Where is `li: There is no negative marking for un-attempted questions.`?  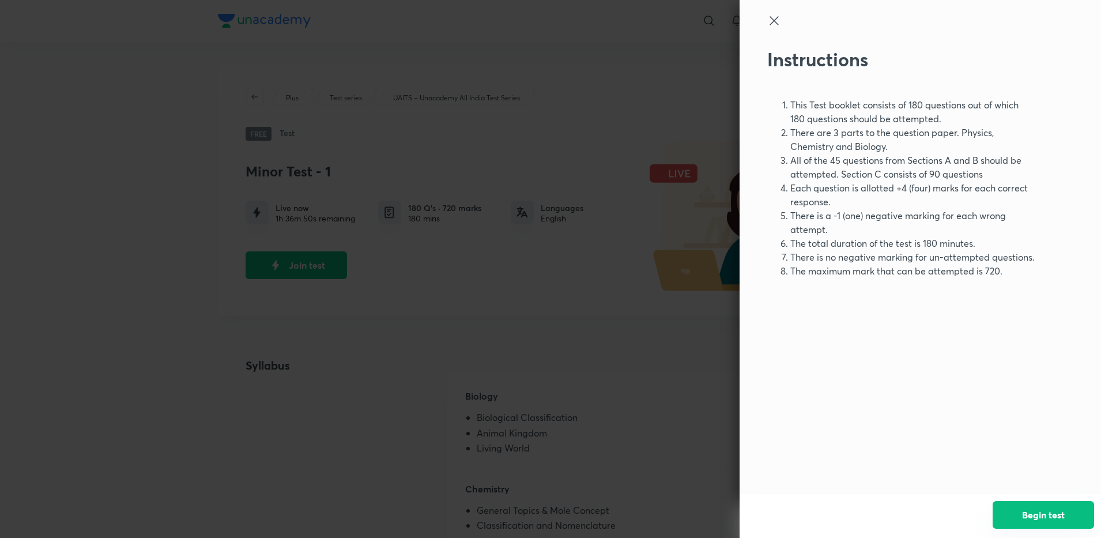 li: There is no negative marking for un-attempted questions. is located at coordinates (913, 257).